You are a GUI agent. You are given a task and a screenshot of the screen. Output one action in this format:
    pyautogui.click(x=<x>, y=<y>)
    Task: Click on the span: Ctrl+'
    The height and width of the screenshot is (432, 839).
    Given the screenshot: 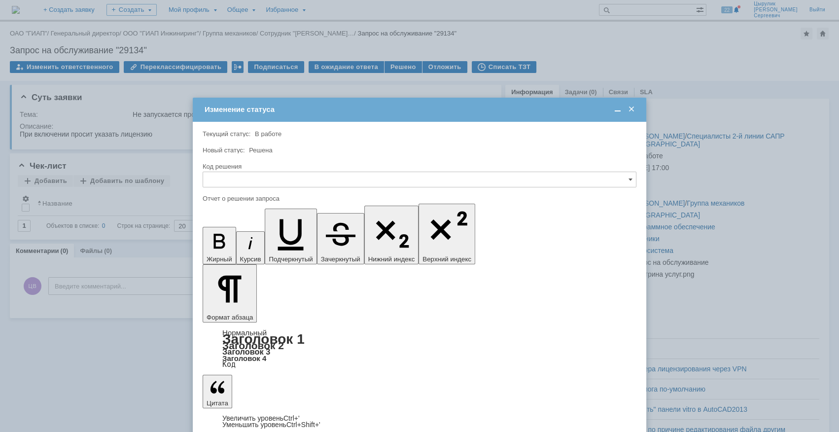 What is the action you would take?
    pyautogui.click(x=291, y=418)
    